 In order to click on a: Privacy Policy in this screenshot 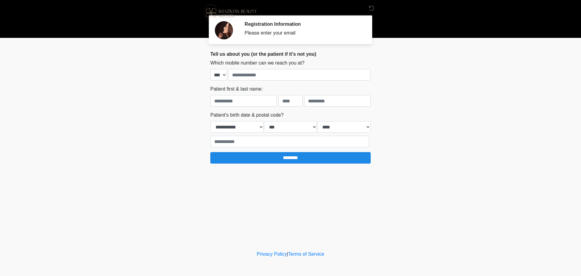, I will do `click(272, 254)`.